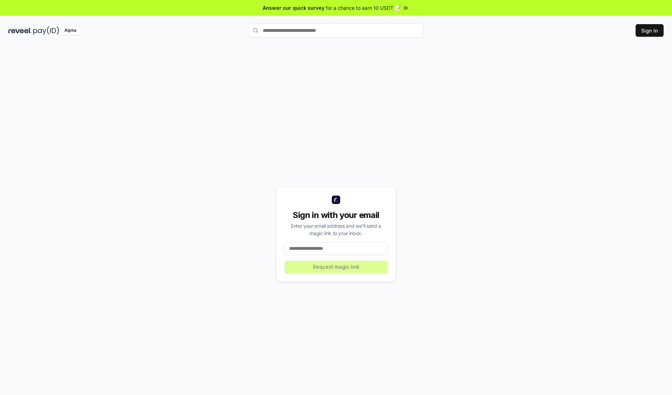 The width and height of the screenshot is (672, 395). I want to click on img: pay_id, so click(46, 30).